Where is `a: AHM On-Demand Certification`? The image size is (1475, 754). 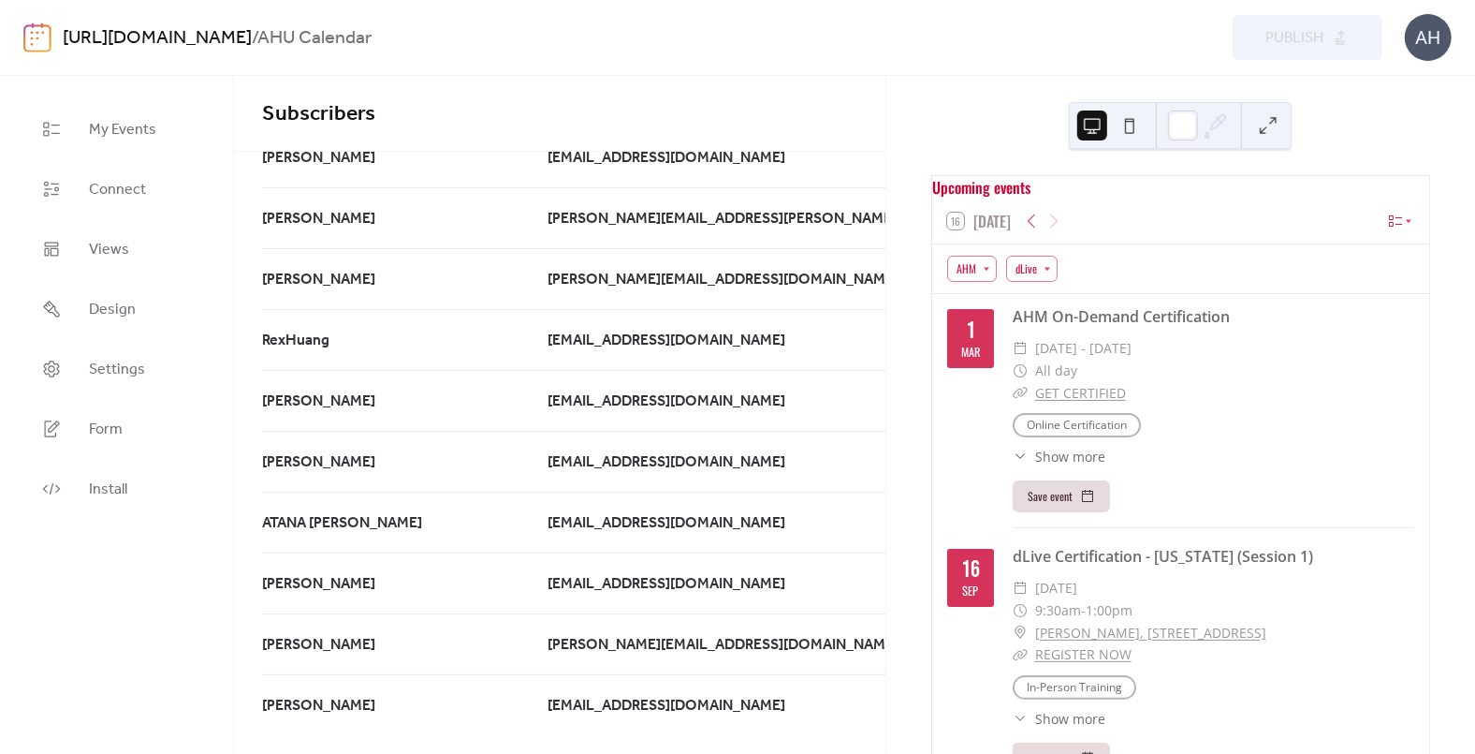
a: AHM On-Demand Certification is located at coordinates (1121, 316).